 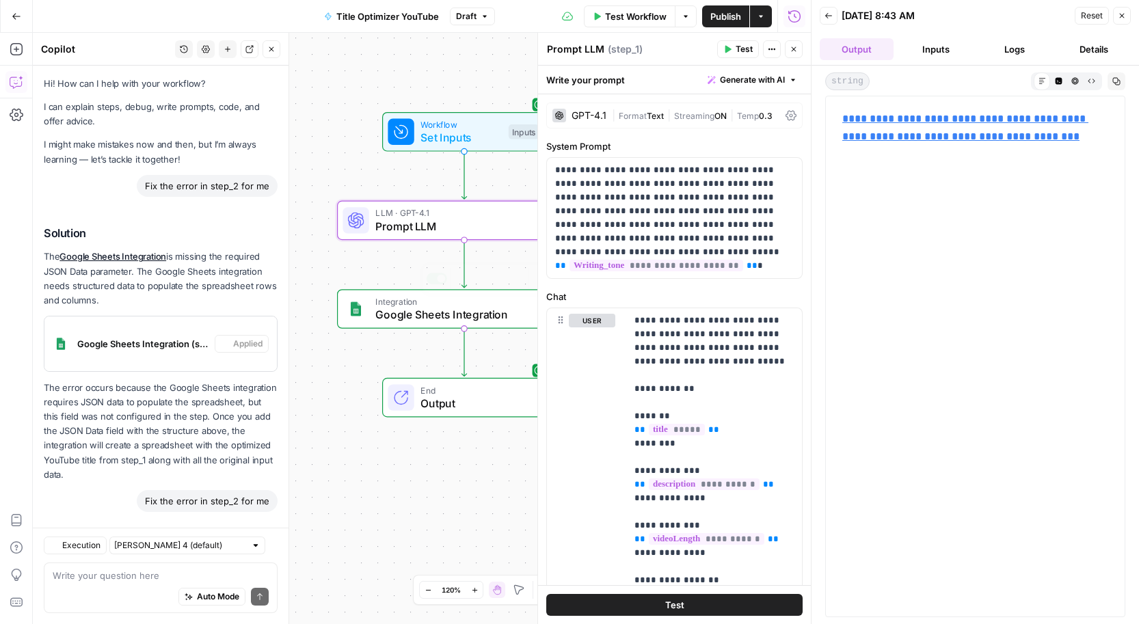 What do you see at coordinates (454, 301) in the screenshot?
I see `span: Integration` at bounding box center [454, 301].